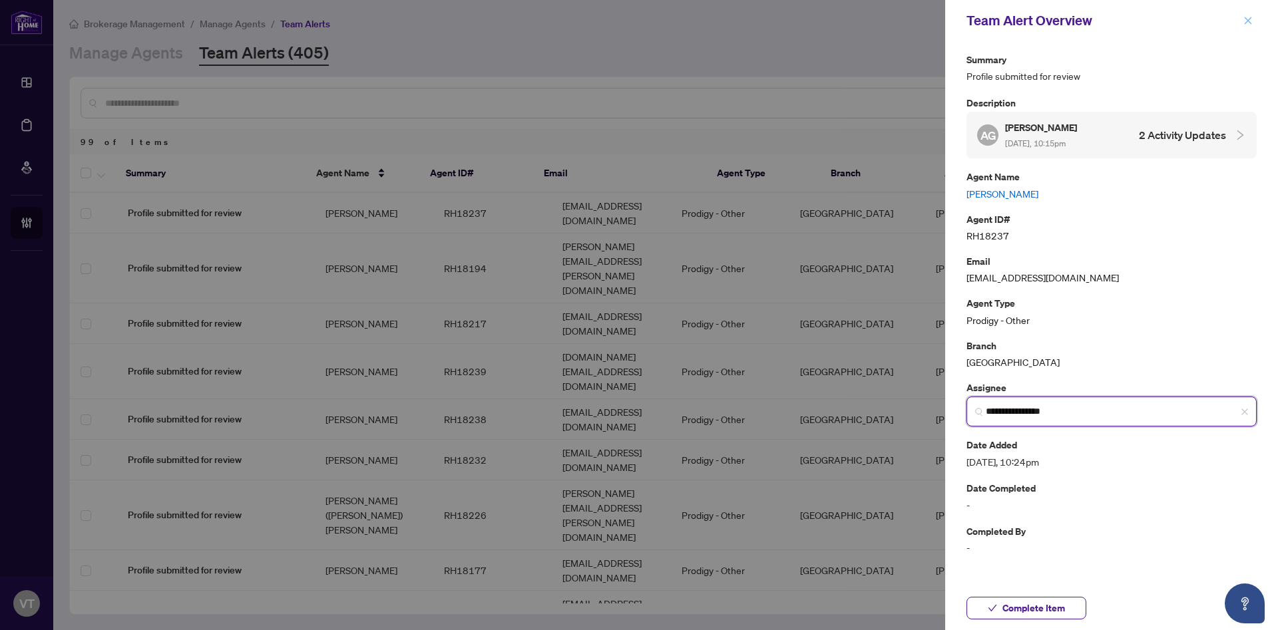 This screenshot has width=1278, height=630. Describe the element at coordinates (992, 608) in the screenshot. I see `span: check` at that location.